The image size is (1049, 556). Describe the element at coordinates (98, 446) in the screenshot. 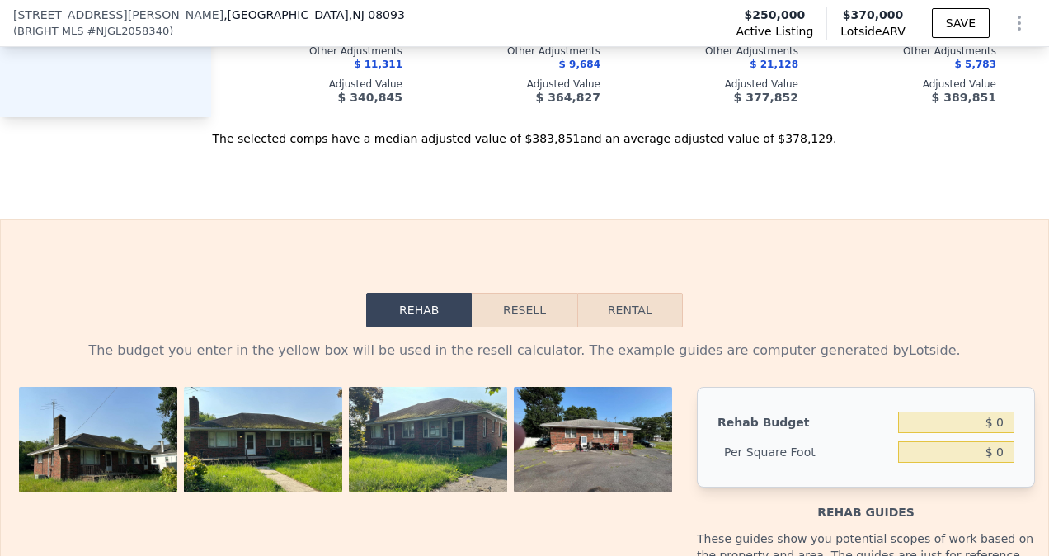

I see `img: Property Photo 1` at that location.